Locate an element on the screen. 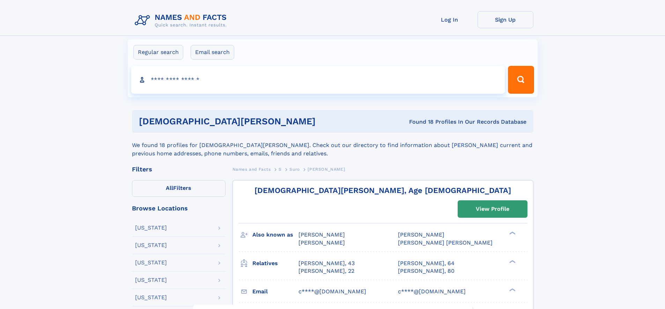  a: View Profile is located at coordinates (492, 209).